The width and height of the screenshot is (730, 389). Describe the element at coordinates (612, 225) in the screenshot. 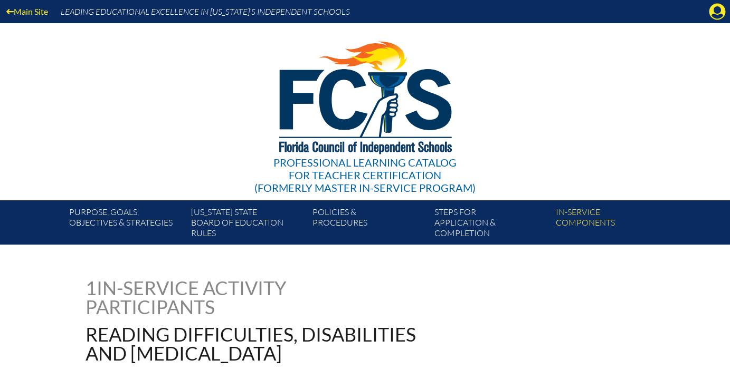

I see `a: In-servicecomponents` at that location.